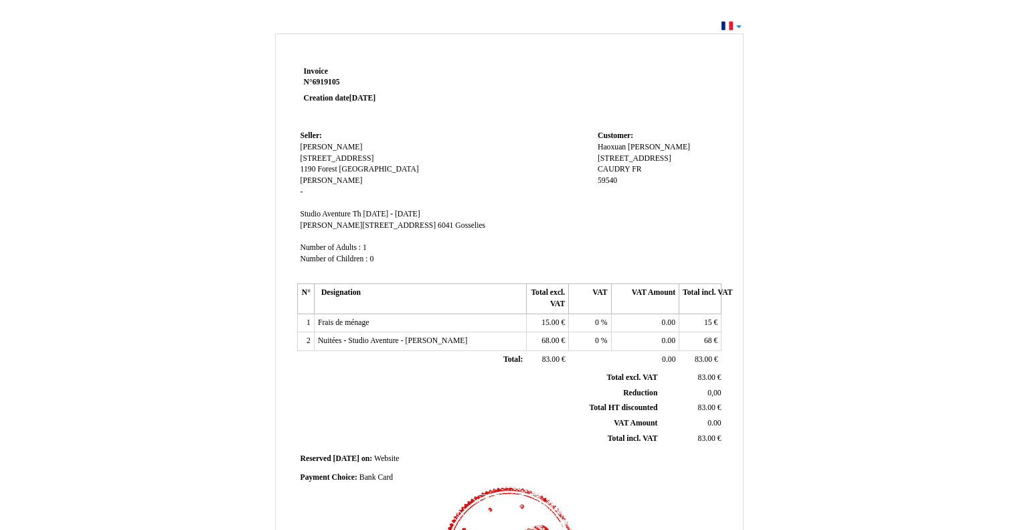 This screenshot has height=530, width=1018. What do you see at coordinates (635, 422) in the screenshot?
I see `span: VAT Amount` at bounding box center [635, 422].